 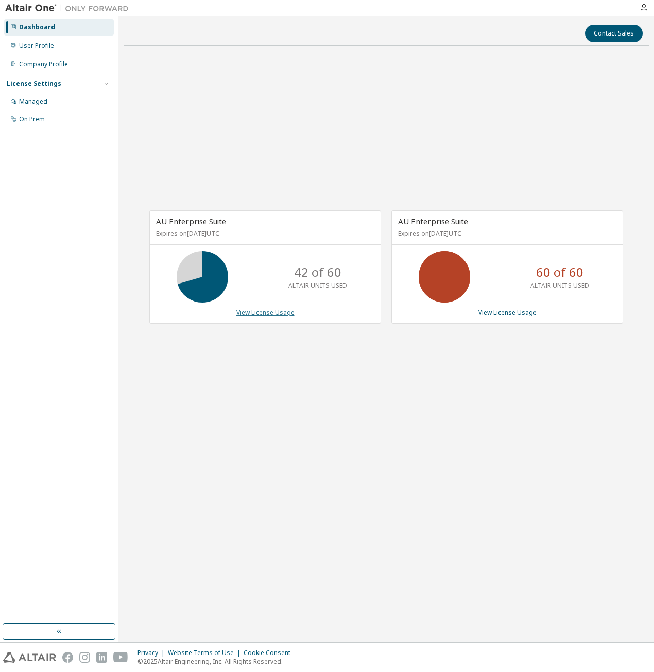 I want to click on img: youtube.svg, so click(x=120, y=658).